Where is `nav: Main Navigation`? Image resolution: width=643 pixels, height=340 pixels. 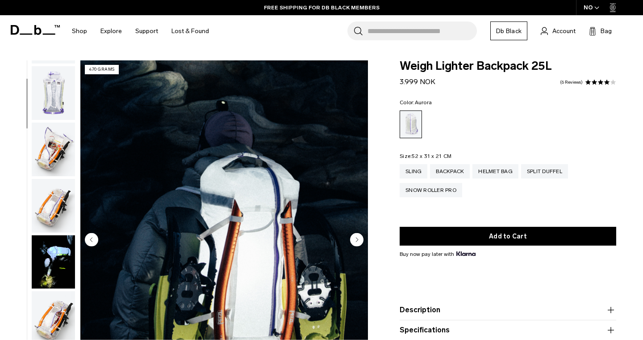
nav: Main Navigation is located at coordinates (140, 31).